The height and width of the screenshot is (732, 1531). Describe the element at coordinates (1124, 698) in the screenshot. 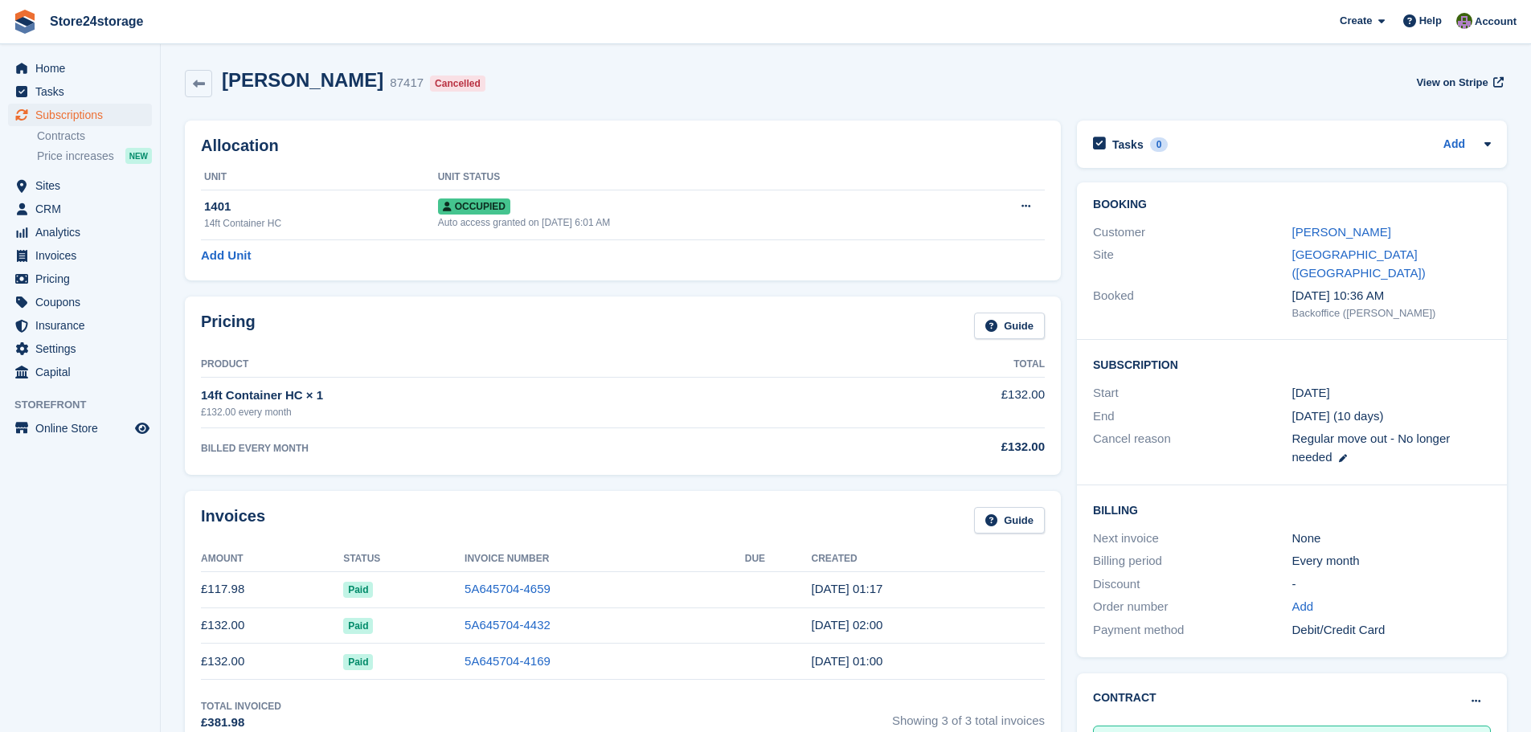

I see `h2: Contract` at that location.